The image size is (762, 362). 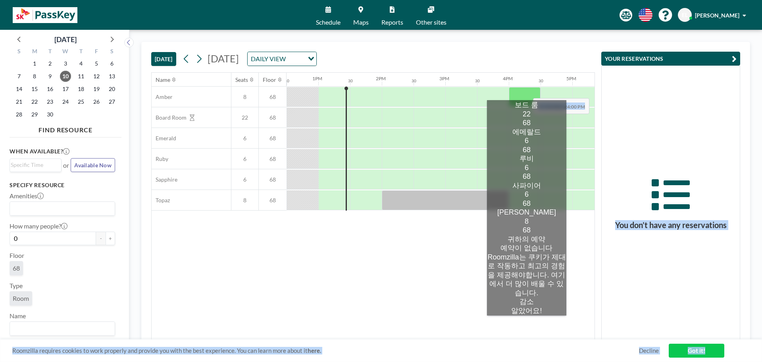 What do you see at coordinates (268, 59) in the screenshot?
I see `span: DAILY VIEW` at bounding box center [268, 59].